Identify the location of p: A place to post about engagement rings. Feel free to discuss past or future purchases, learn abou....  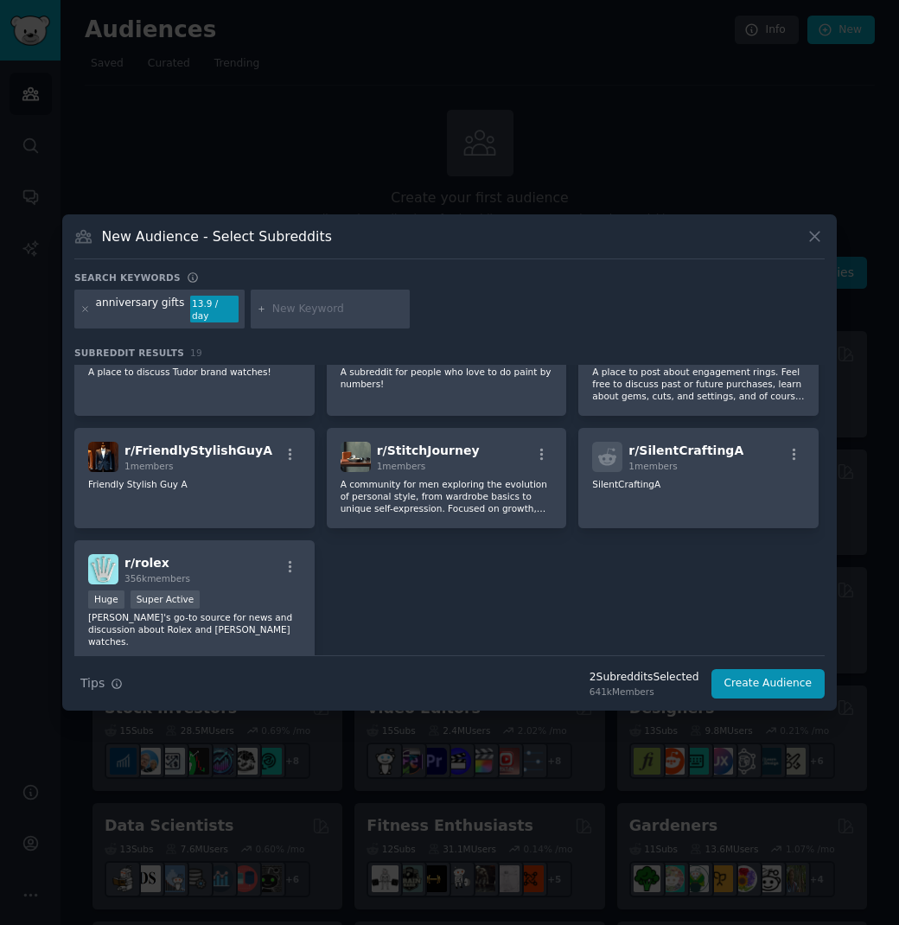
(698, 384).